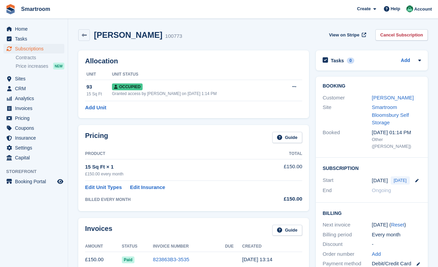 The image size is (438, 267). Describe the element at coordinates (233, 246) in the screenshot. I see `th: Due` at that location.